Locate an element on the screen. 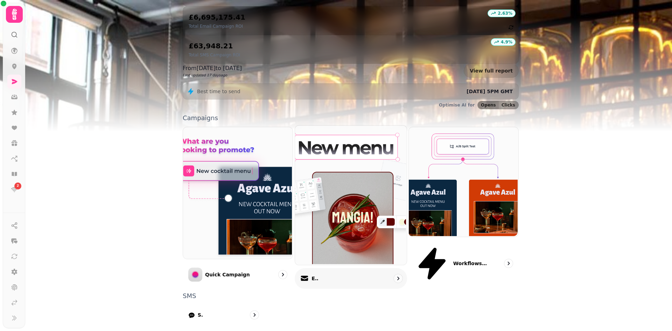 Image resolution: width=672 pixels, height=331 pixels. a: View full report is located at coordinates (491, 71).